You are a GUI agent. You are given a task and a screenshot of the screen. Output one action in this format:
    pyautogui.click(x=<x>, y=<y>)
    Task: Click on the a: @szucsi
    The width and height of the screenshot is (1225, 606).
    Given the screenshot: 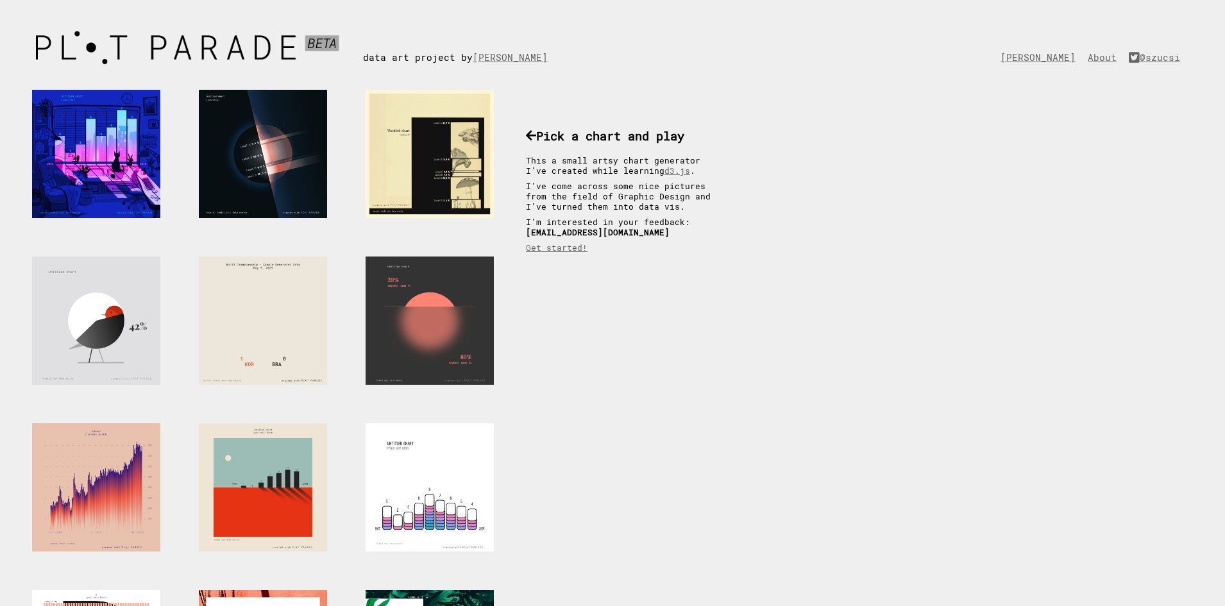 What is the action you would take?
    pyautogui.click(x=1158, y=57)
    